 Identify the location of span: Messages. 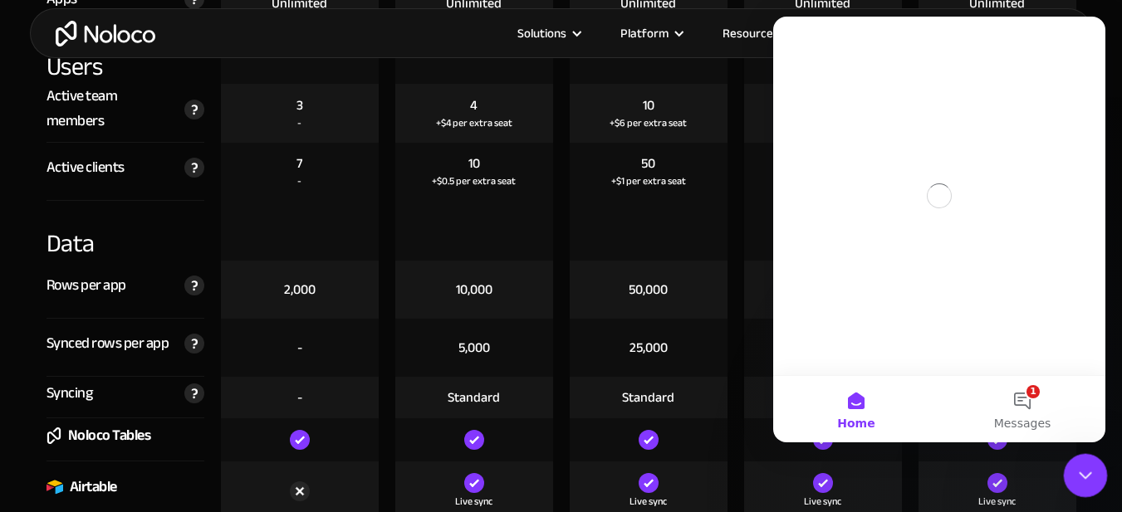
(249, 407).